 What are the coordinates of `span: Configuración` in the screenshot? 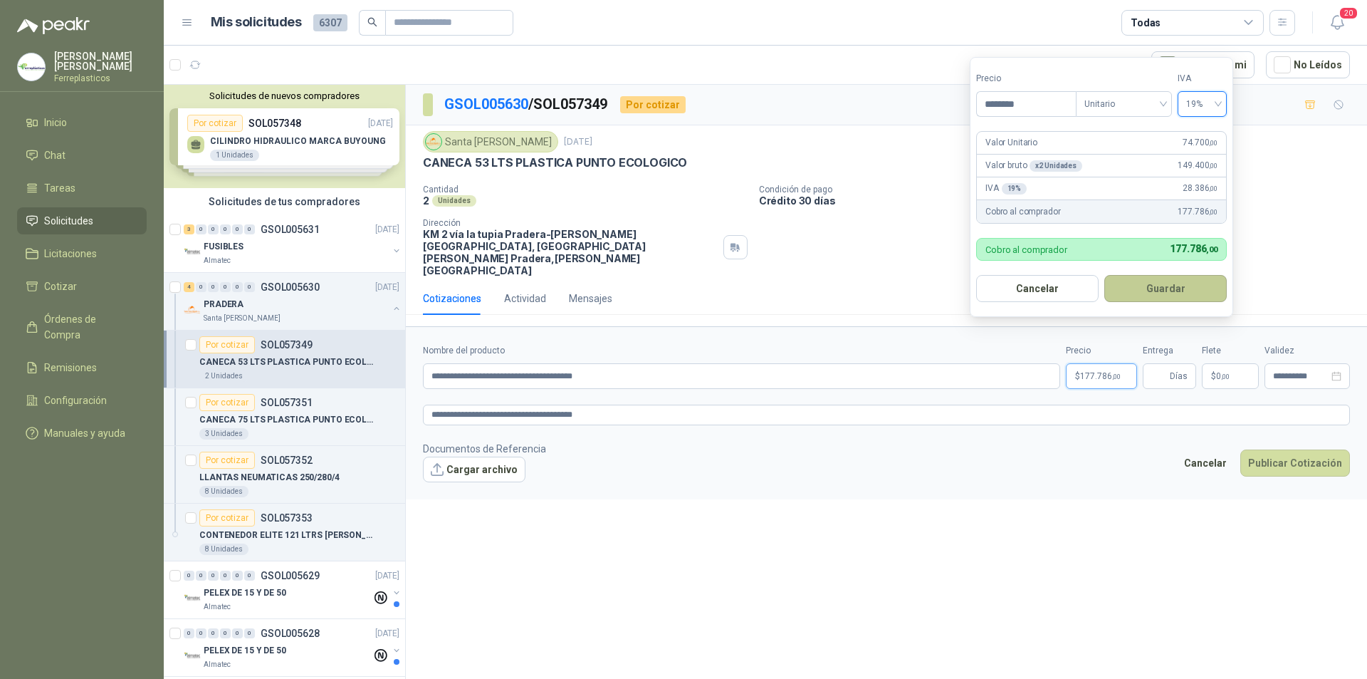 It's located at (75, 400).